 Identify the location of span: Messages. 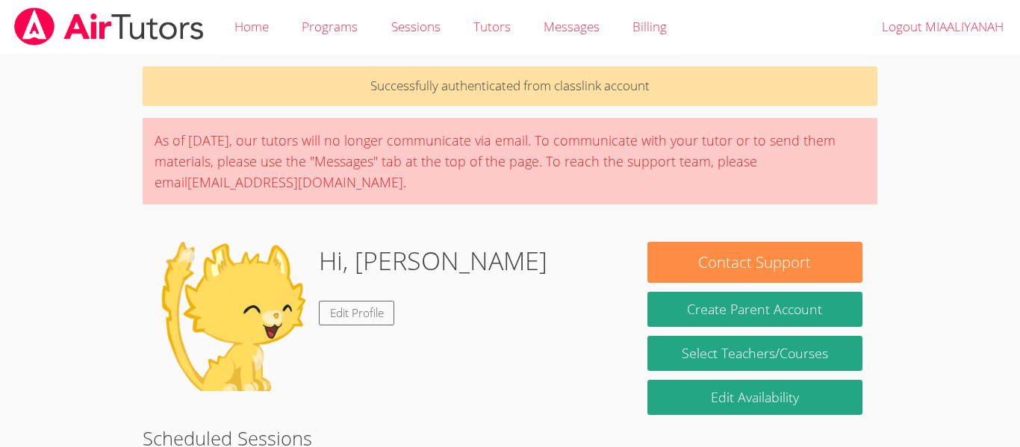
(571, 26).